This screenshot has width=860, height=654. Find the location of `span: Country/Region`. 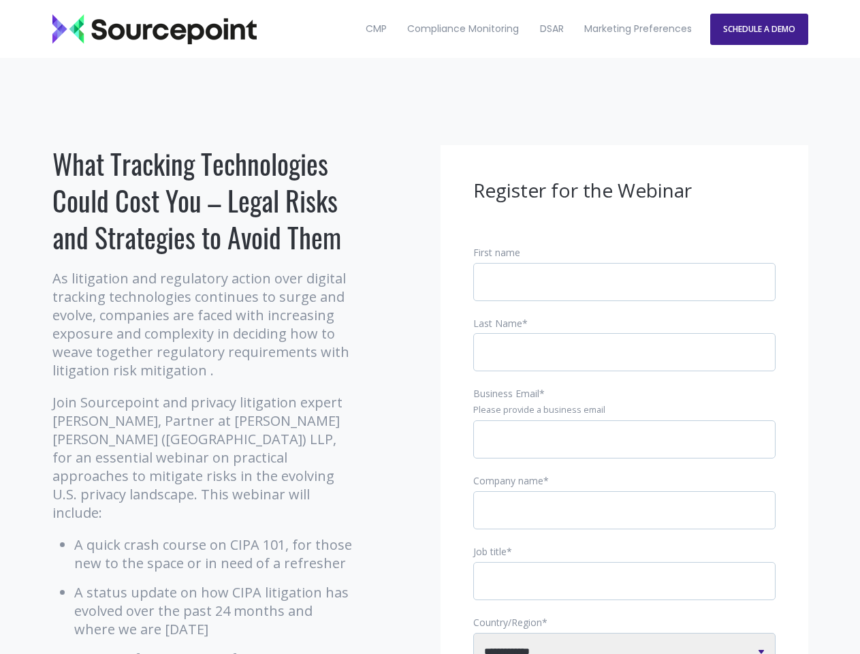

span: Country/Region is located at coordinates (508, 622).